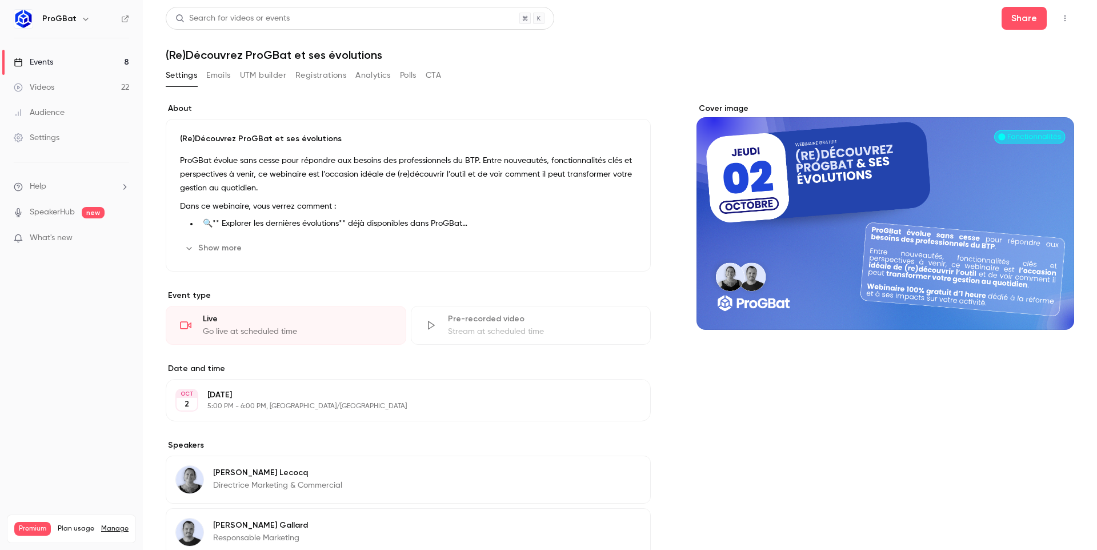  Describe the element at coordinates (181, 75) in the screenshot. I see `button: Settings` at that location.